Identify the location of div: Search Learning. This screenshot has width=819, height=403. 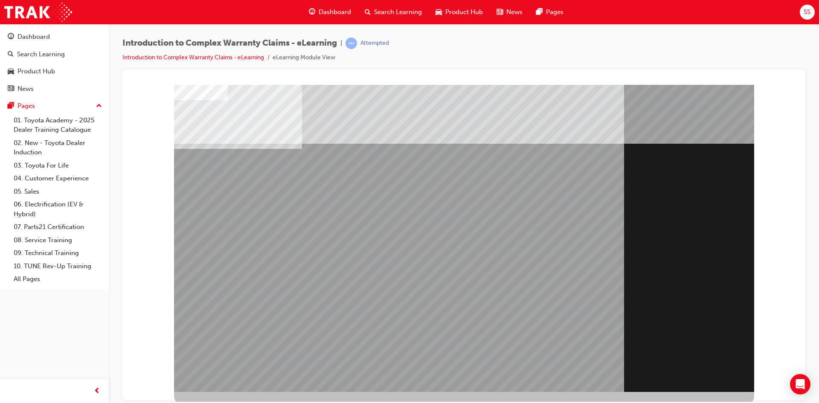
(41, 54).